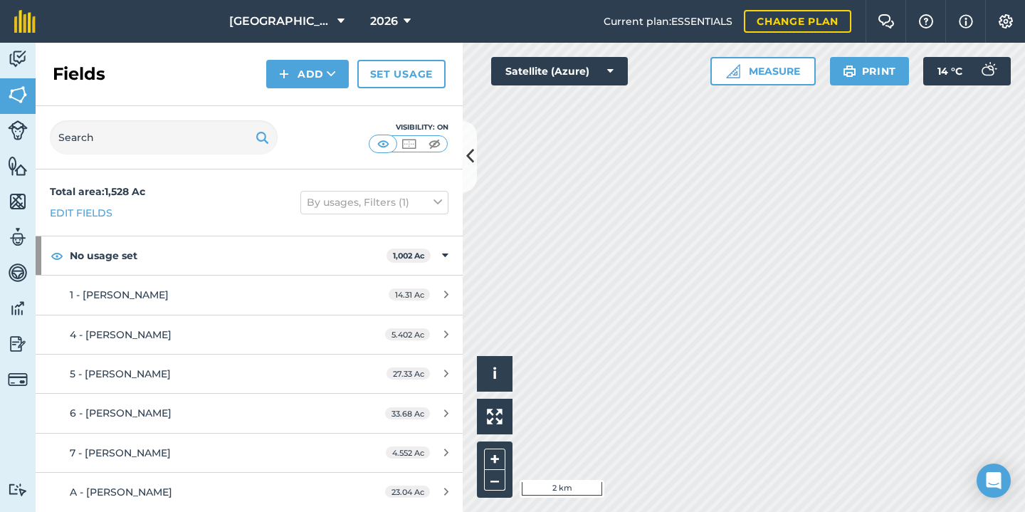 Image resolution: width=1025 pixels, height=512 pixels. Describe the element at coordinates (495, 416) in the screenshot. I see `img: Four arrows, one pointing top left, one top right, one bottom right and the last bottom left` at that location.